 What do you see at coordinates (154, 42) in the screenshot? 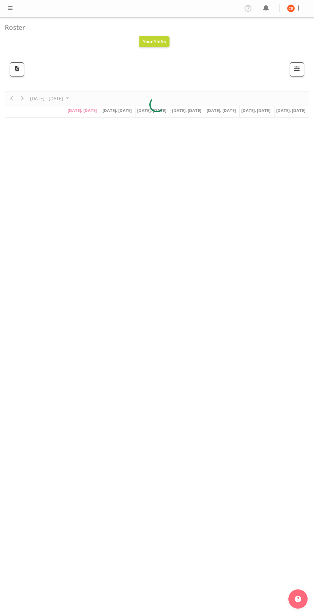
I see `button: Your Shifts` at bounding box center [154, 42].